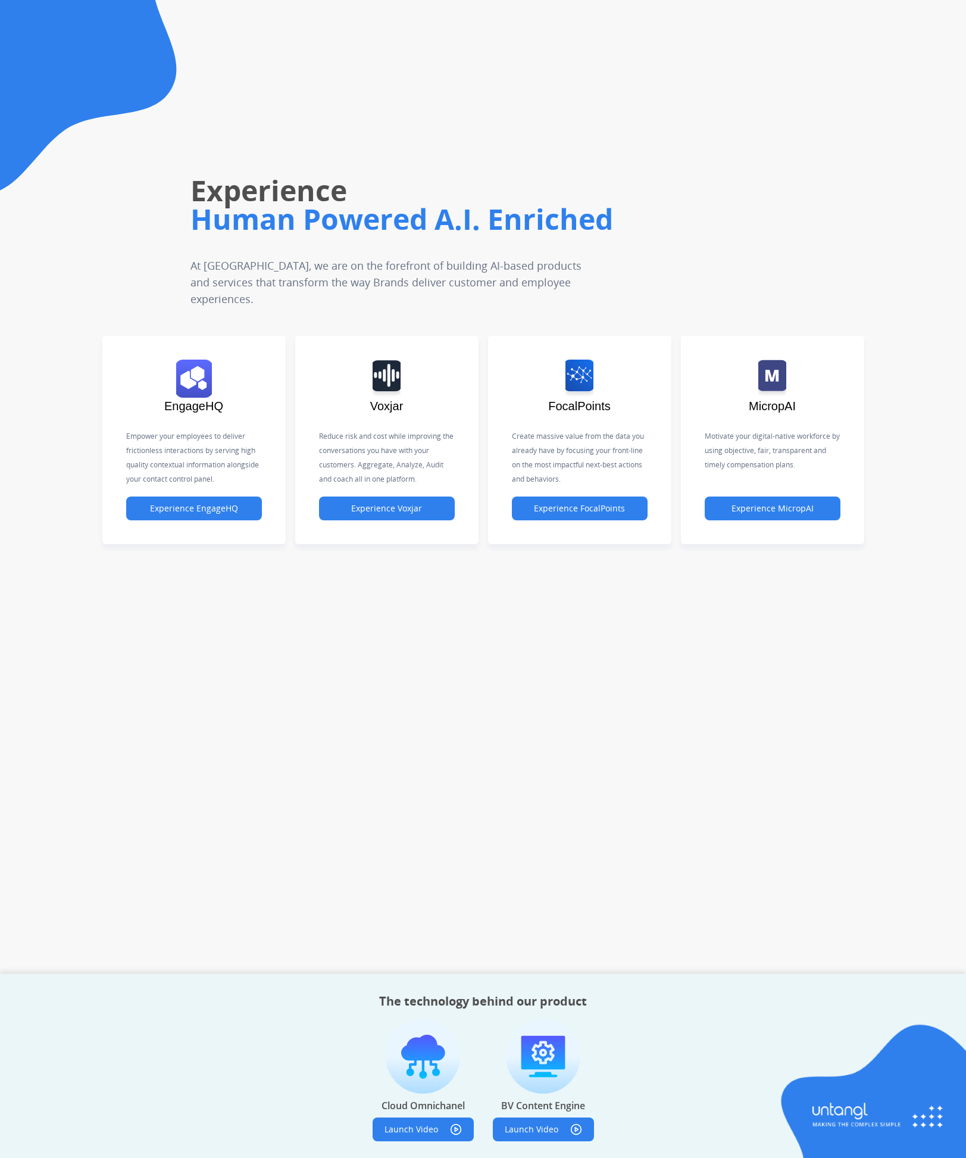 This screenshot has width=966, height=1158. Describe the element at coordinates (423, 1105) in the screenshot. I see `p: Cloud Omnichanel` at that location.